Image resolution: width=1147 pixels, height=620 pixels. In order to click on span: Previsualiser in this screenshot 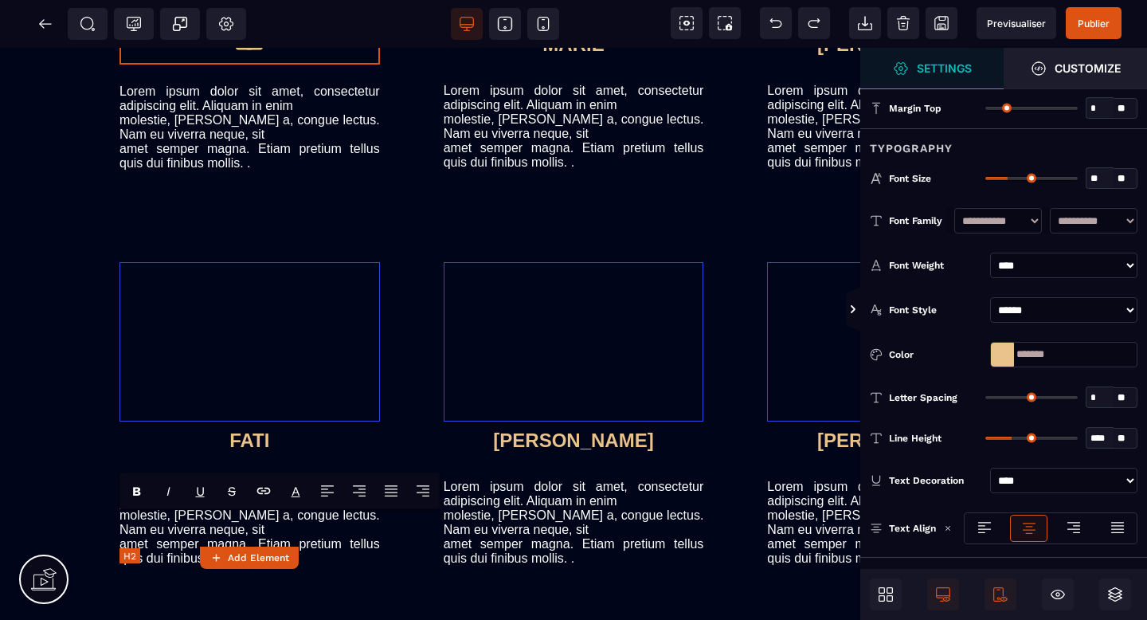, I will do `click(1017, 23)`.